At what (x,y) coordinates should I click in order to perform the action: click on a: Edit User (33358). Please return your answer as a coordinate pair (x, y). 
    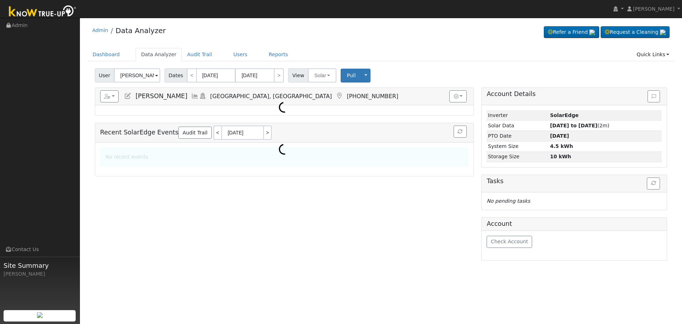
    Looking at the image, I should click on (128, 96).